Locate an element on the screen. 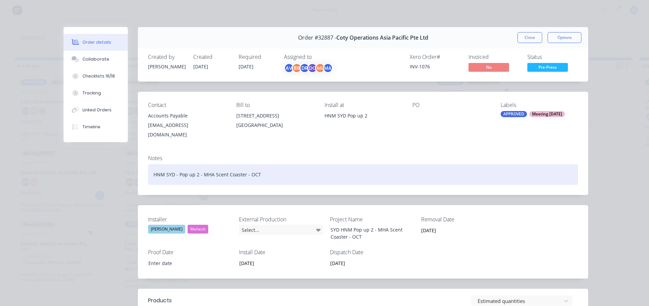 The image size is (649, 306). label: Removal Date is located at coordinates (464, 219).